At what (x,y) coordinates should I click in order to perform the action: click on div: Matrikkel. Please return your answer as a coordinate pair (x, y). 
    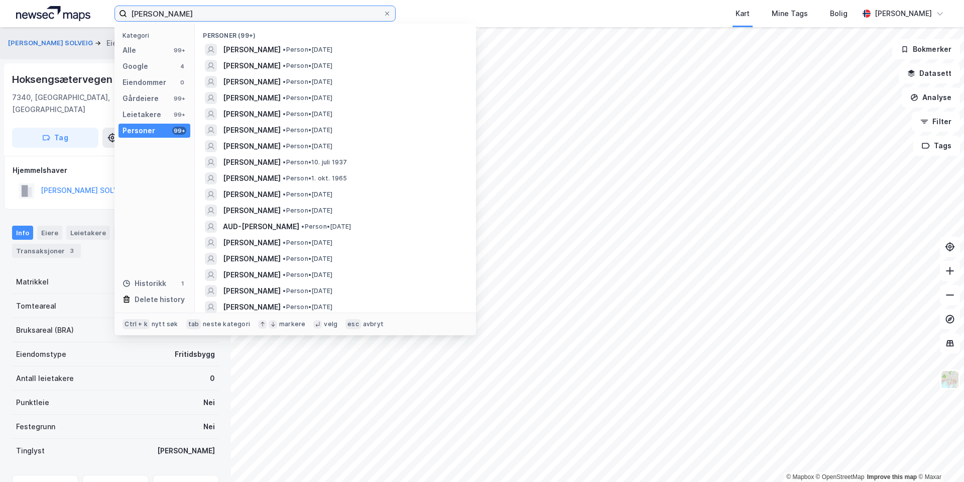
    Looking at the image, I should click on (32, 282).